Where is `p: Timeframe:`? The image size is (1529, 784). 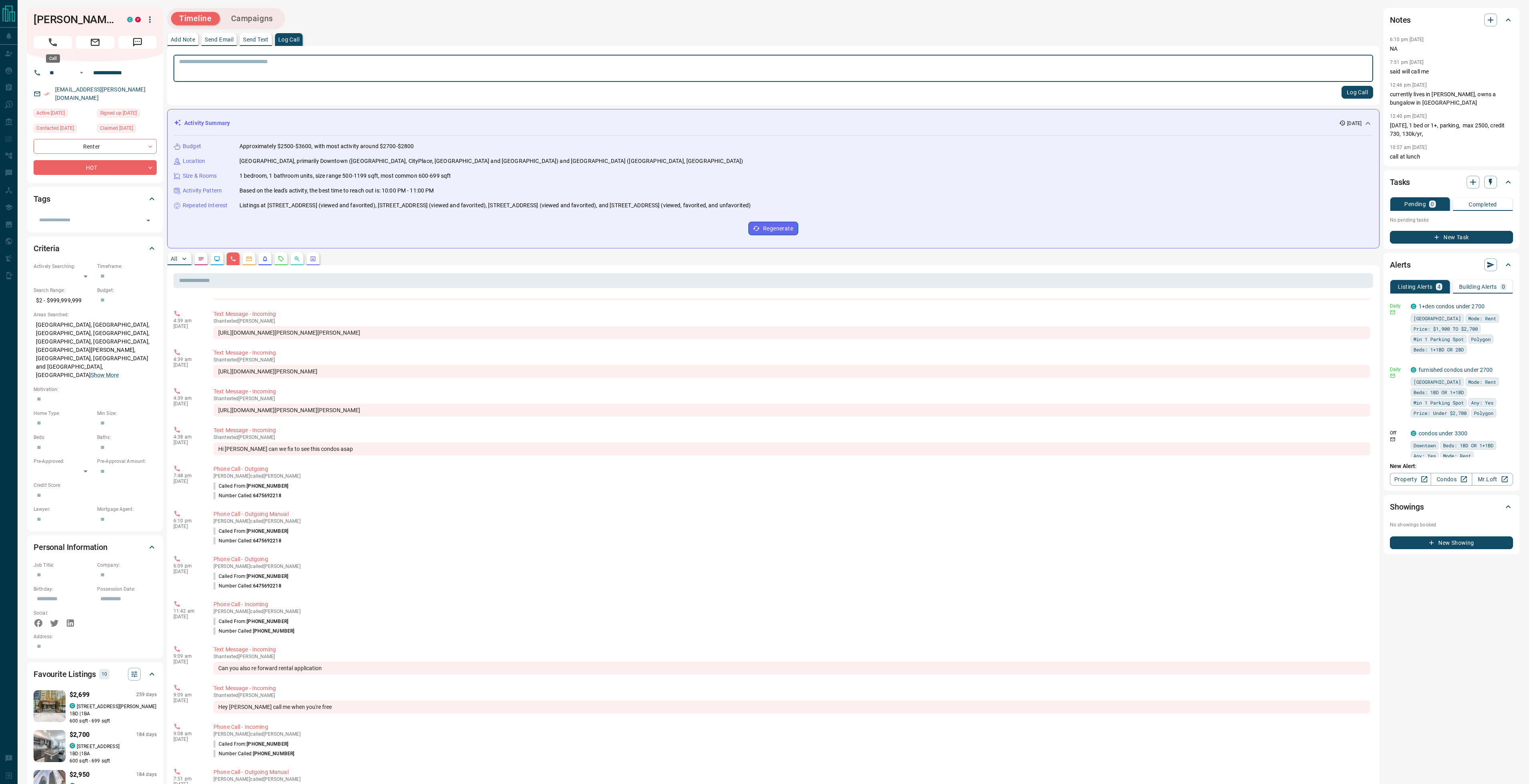 p: Timeframe: is located at coordinates (127, 267).